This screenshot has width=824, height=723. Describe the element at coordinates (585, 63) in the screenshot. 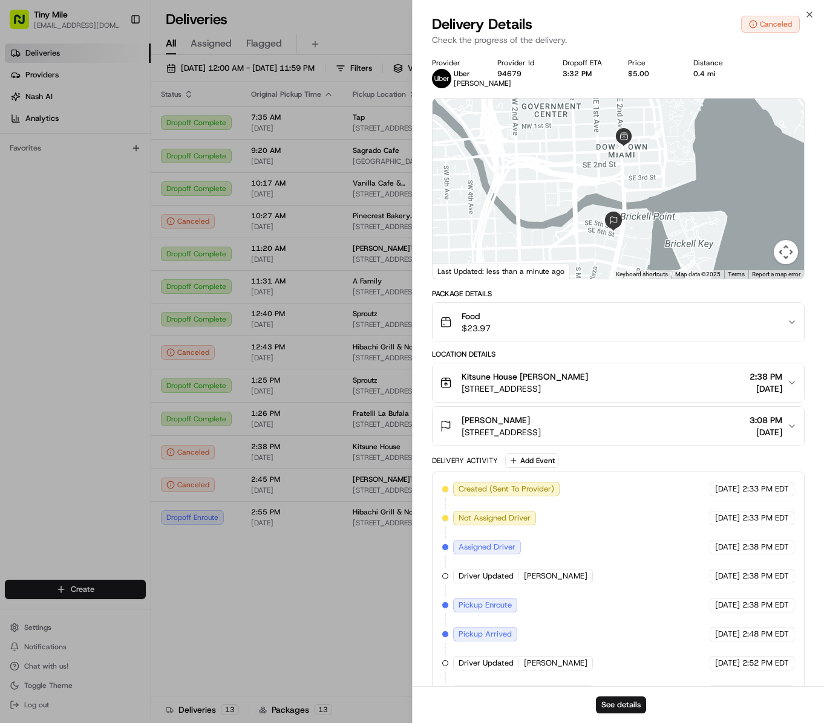

I see `div: Dropoff ETA` at that location.